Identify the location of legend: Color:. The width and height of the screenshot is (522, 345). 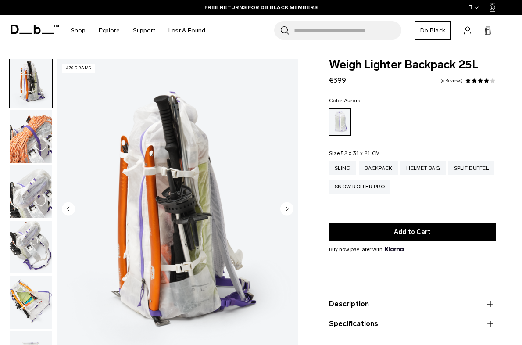
(345, 100).